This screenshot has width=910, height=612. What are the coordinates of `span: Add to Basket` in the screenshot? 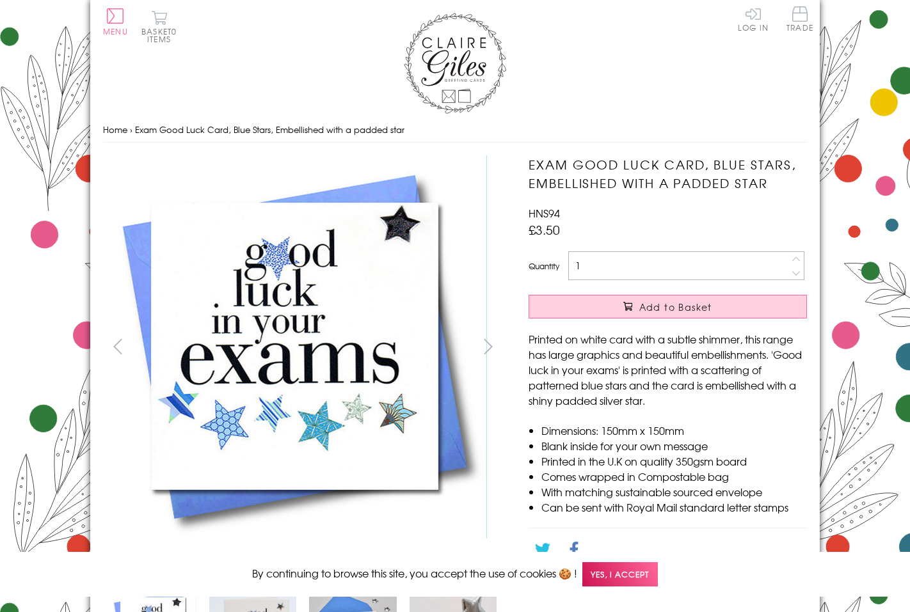 It's located at (676, 307).